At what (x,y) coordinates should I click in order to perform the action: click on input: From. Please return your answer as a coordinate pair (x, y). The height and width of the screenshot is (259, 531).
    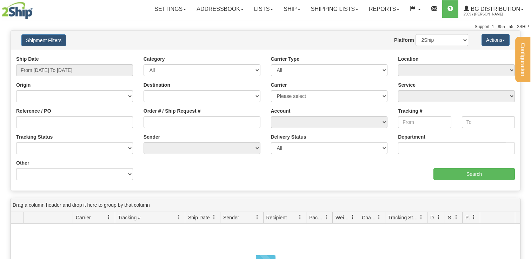
    Looking at the image, I should click on (424, 122).